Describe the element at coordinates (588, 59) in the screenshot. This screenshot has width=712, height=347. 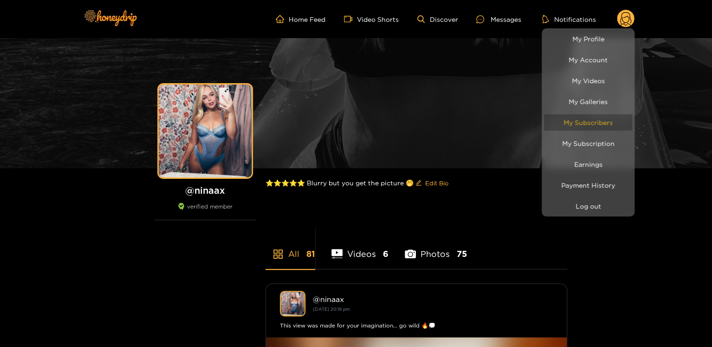
I see `a: My Account` at that location.